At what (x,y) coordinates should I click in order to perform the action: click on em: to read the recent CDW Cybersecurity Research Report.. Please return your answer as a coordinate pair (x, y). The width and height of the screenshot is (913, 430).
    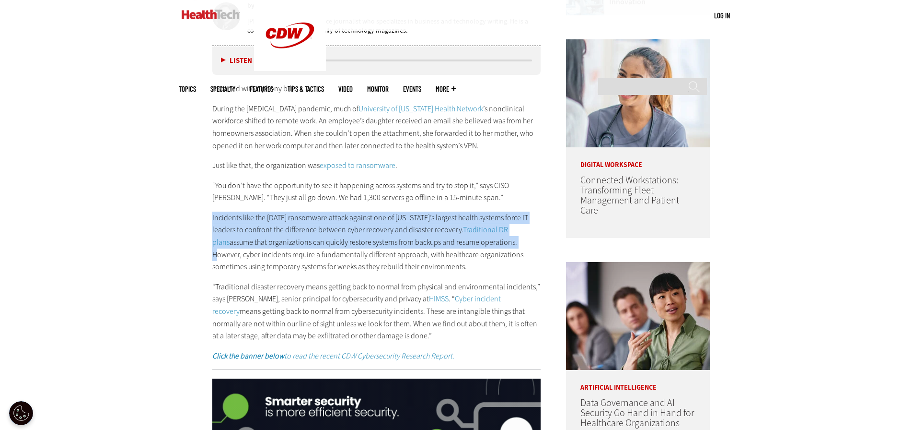
    Looking at the image, I should click on (333, 355).